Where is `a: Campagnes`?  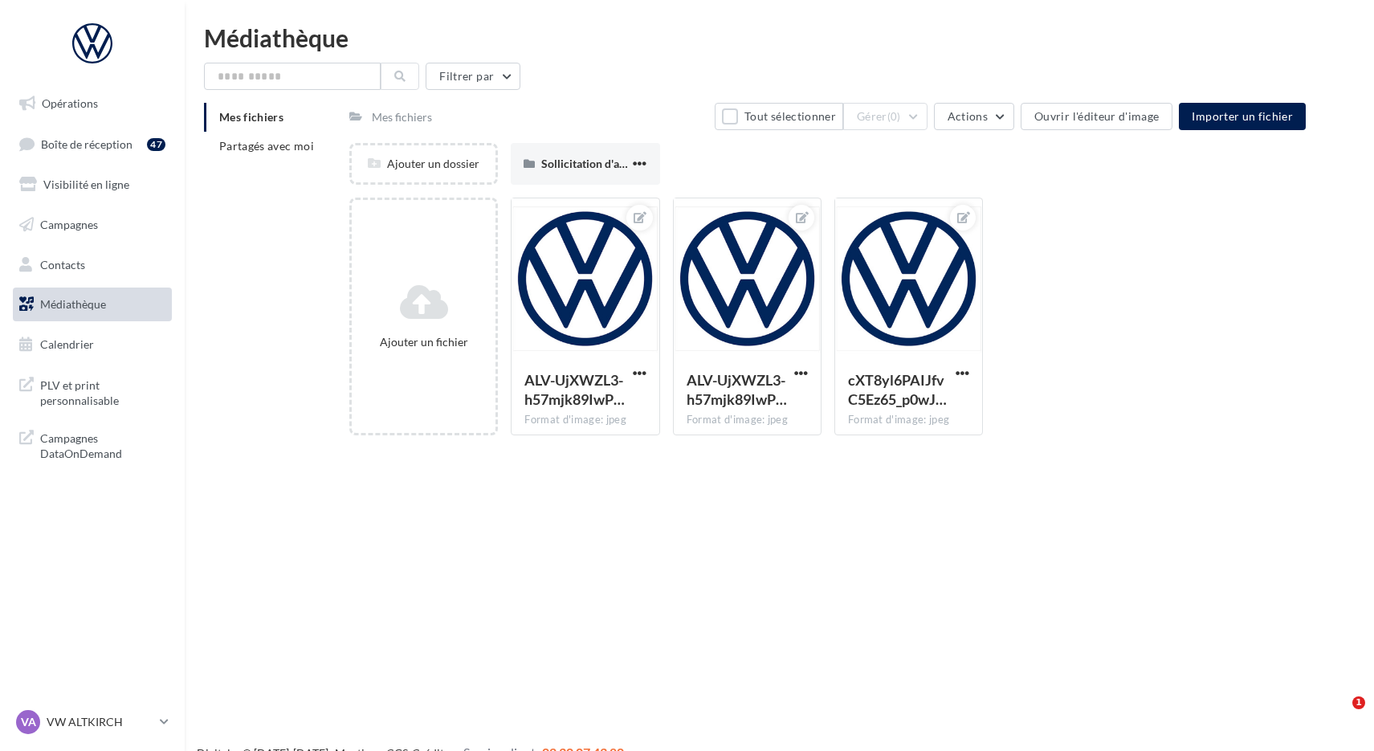 a: Campagnes is located at coordinates (92, 225).